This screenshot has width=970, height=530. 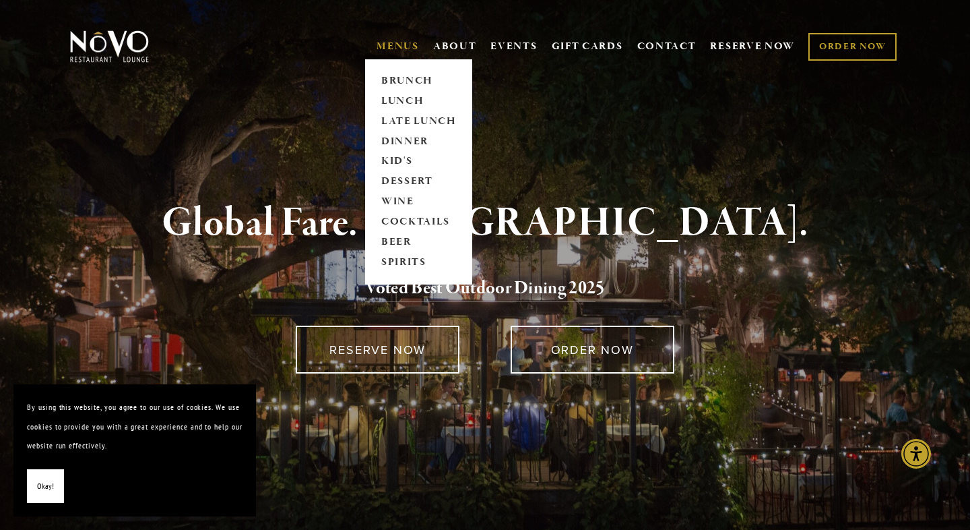 What do you see at coordinates (418, 202) in the screenshot?
I see `a: WINE` at bounding box center [418, 202].